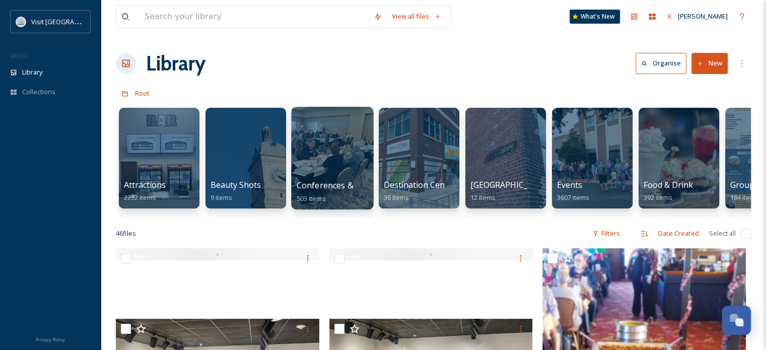  Describe the element at coordinates (573, 191) in the screenshot. I see `a: Events3607 items` at that location.